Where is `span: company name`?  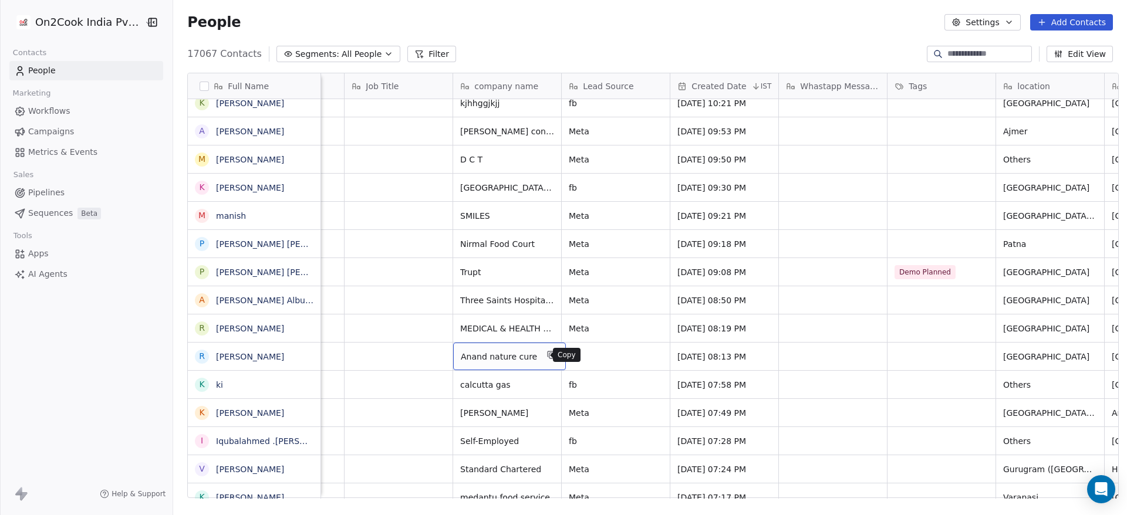 span: company name is located at coordinates (506, 86).